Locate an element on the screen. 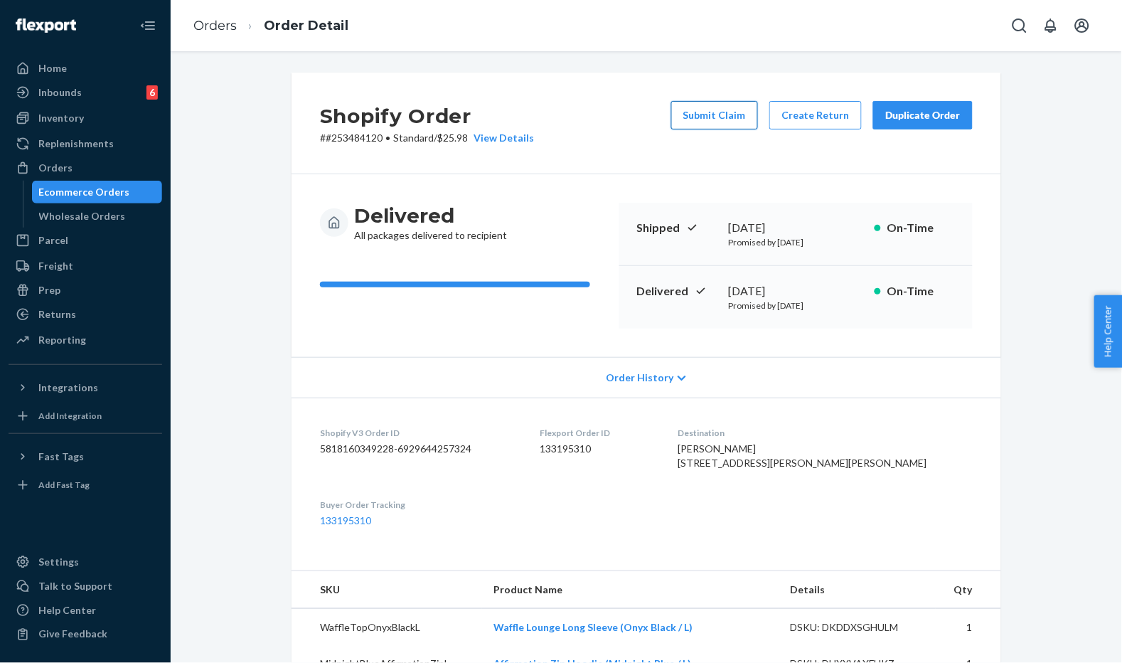  a: Wholesale Orders is located at coordinates (97, 216).